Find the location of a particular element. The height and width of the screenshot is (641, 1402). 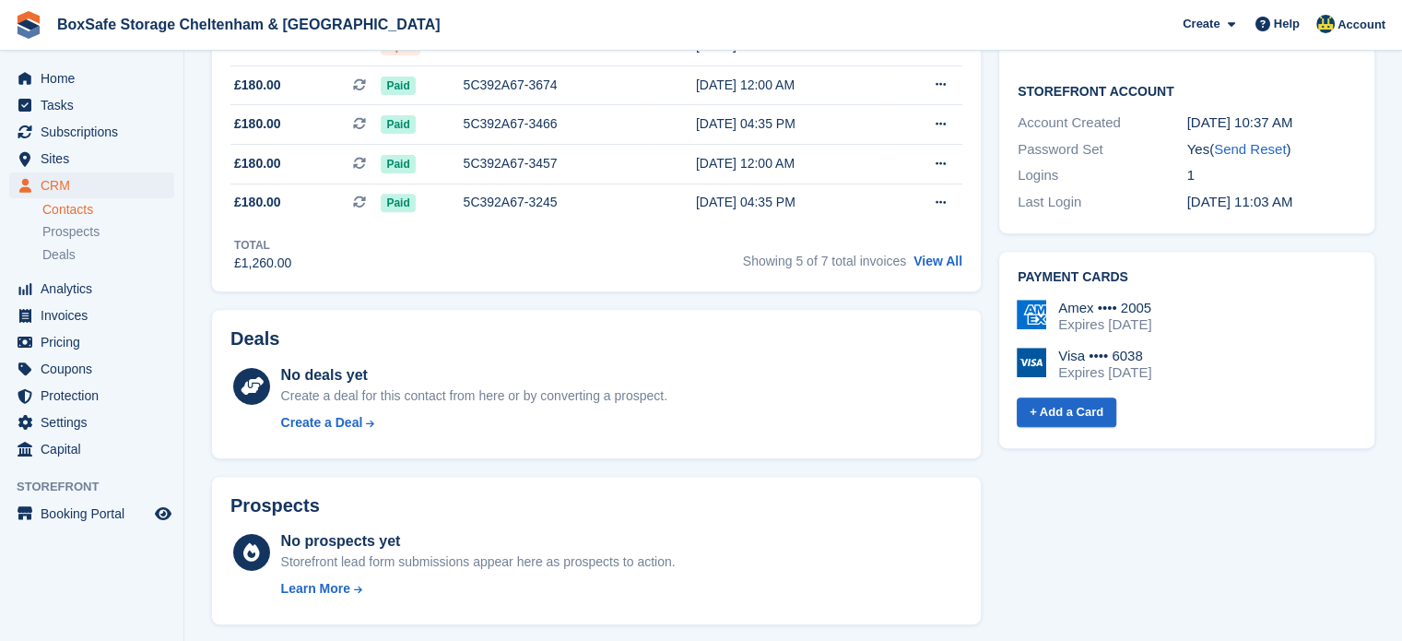

span: Pricing is located at coordinates (96, 342).